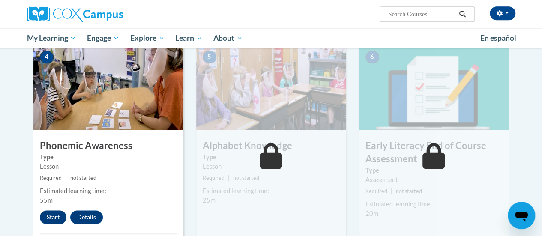  Describe the element at coordinates (46, 200) in the screenshot. I see `span: 55m` at that location.